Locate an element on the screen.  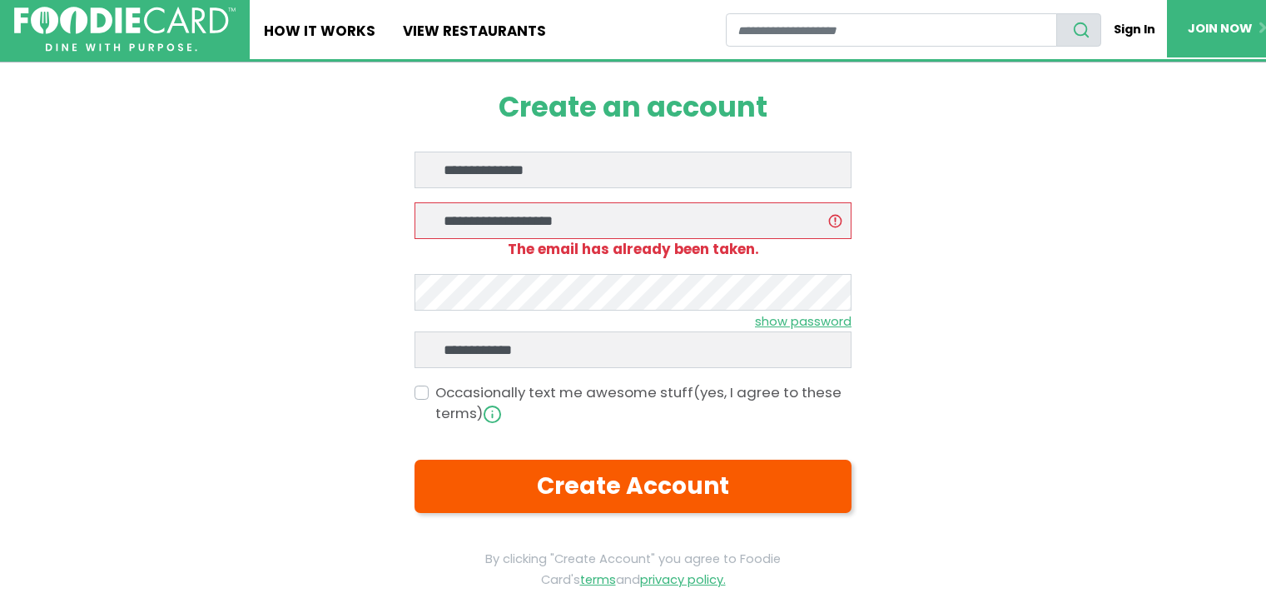
a: show password is located at coordinates (803, 321).